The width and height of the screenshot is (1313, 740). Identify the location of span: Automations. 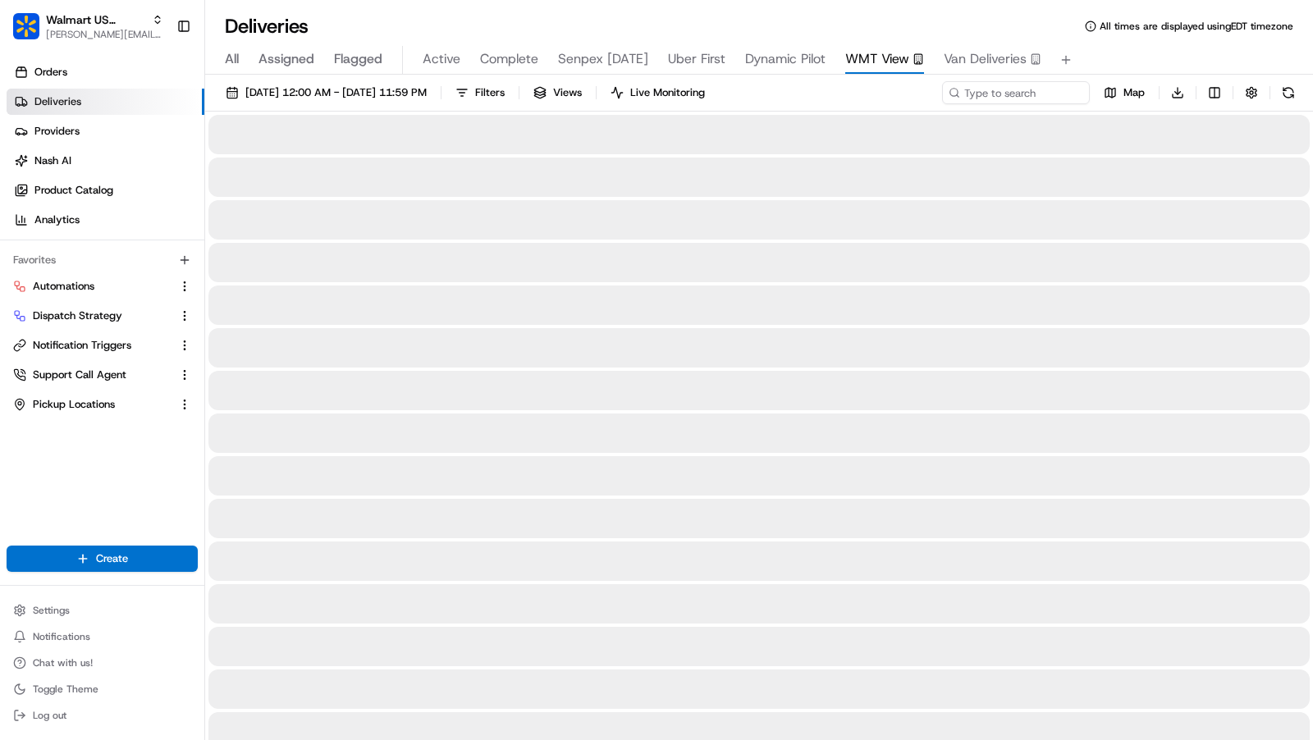
(63, 286).